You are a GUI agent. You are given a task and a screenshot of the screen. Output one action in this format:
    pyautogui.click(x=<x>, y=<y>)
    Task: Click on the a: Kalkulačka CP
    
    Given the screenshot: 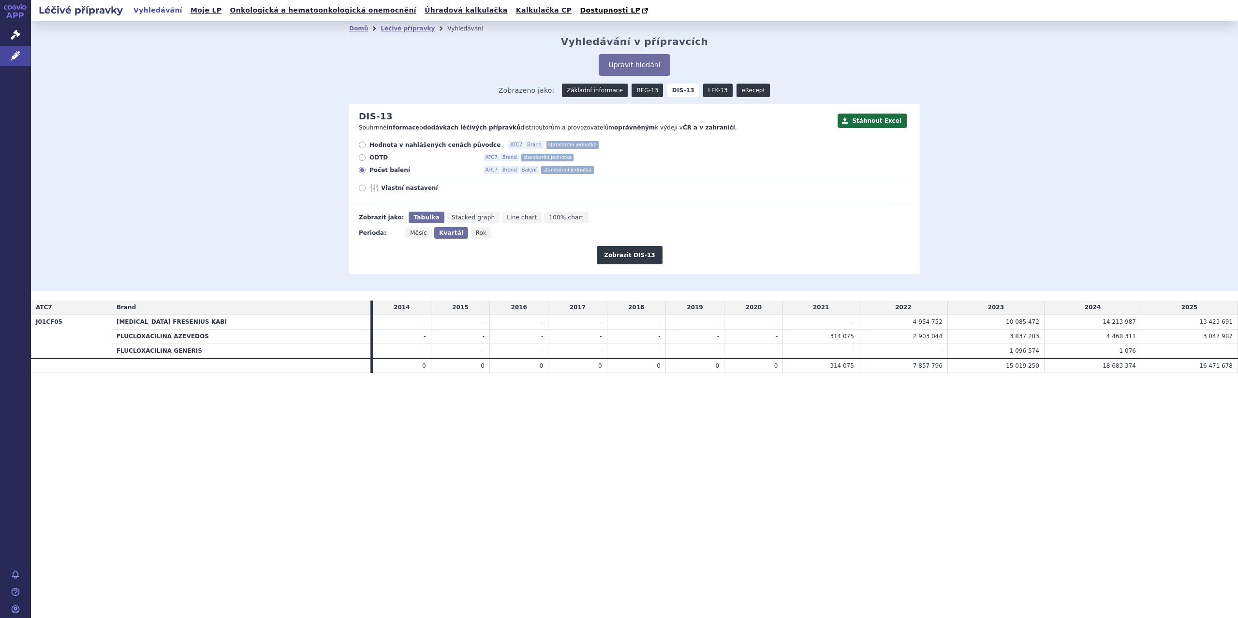 What is the action you would take?
    pyautogui.click(x=544, y=10)
    